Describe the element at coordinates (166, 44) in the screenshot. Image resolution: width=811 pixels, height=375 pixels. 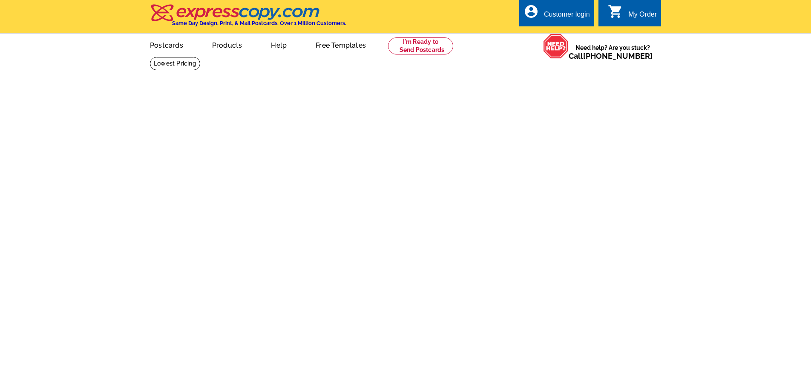
I see `a: Postcards` at that location.